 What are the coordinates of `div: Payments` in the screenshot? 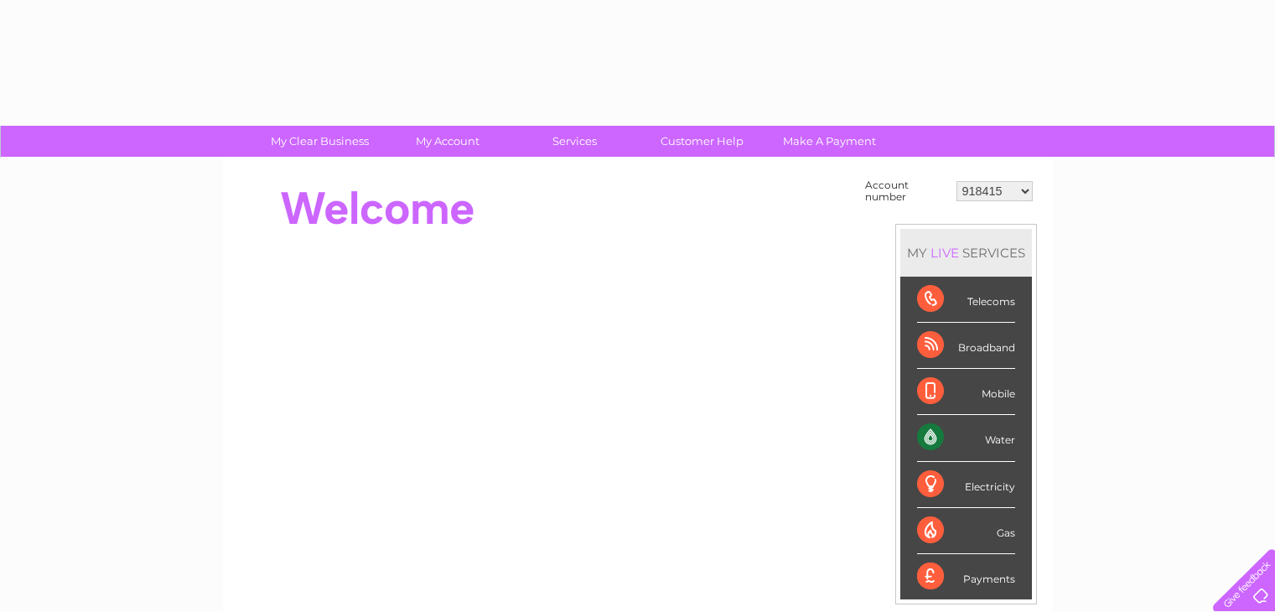 It's located at (965, 577).